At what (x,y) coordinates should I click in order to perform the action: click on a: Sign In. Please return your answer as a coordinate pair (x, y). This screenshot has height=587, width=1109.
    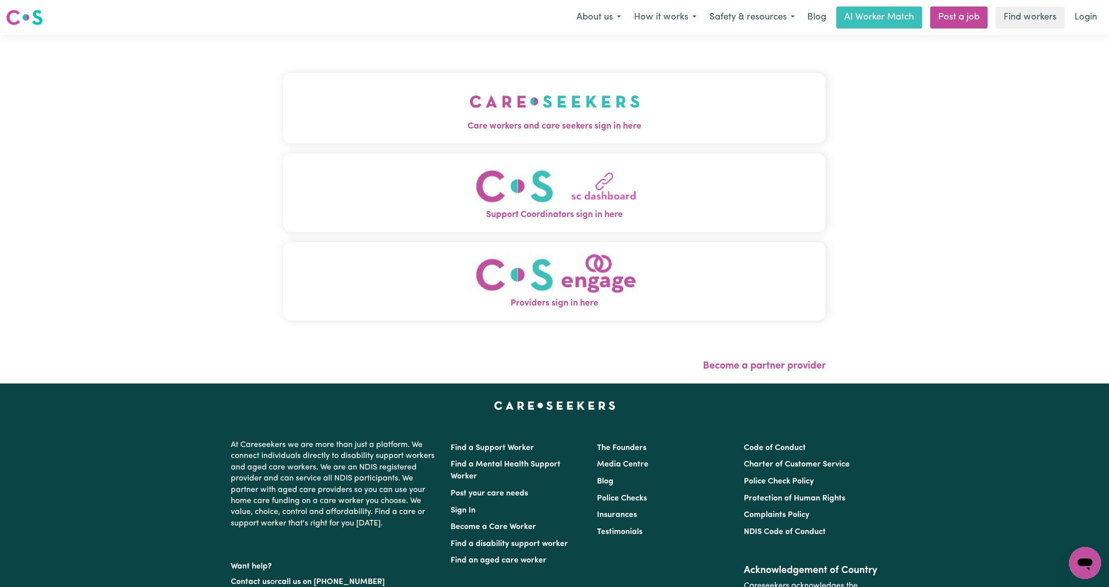
    Looking at the image, I should click on (463, 510).